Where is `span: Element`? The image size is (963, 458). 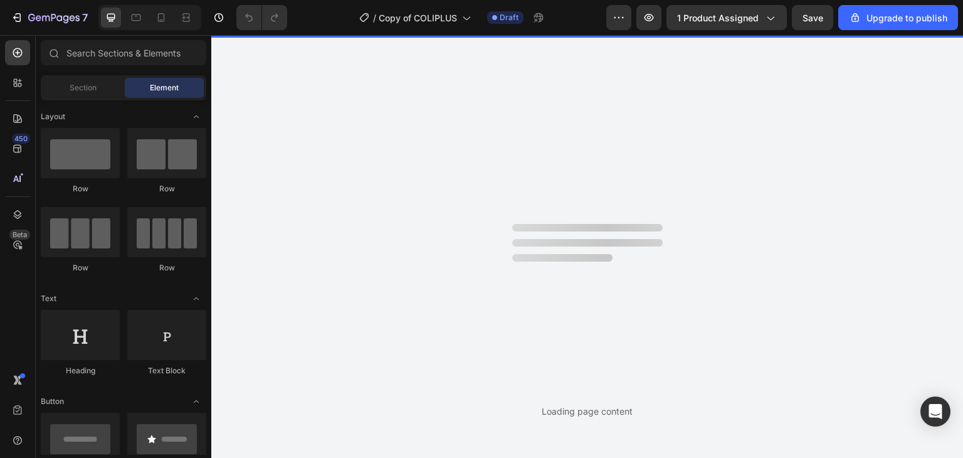
span: Element is located at coordinates (164, 88).